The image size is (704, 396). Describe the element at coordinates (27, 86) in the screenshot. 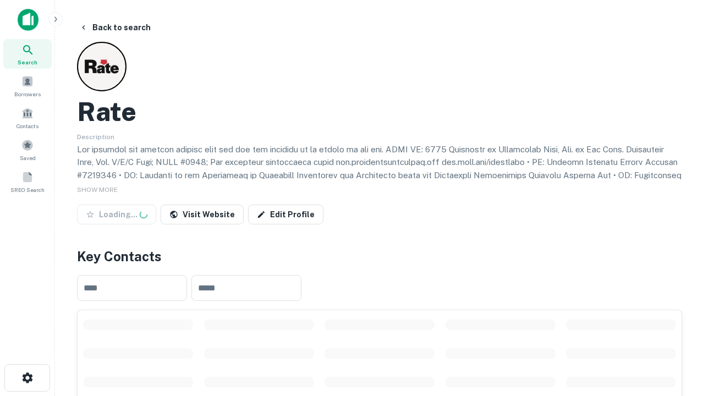

I see `a: Borrowers` at that location.